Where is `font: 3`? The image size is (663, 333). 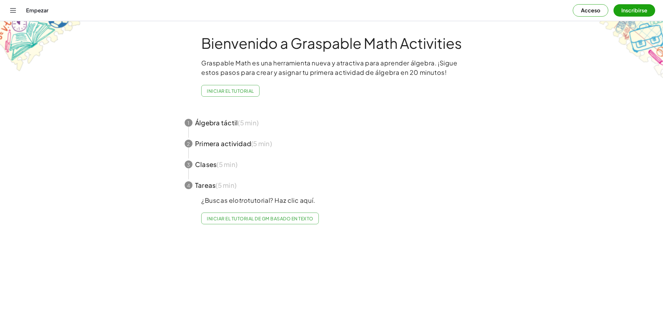 font: 3 is located at coordinates (189, 165).